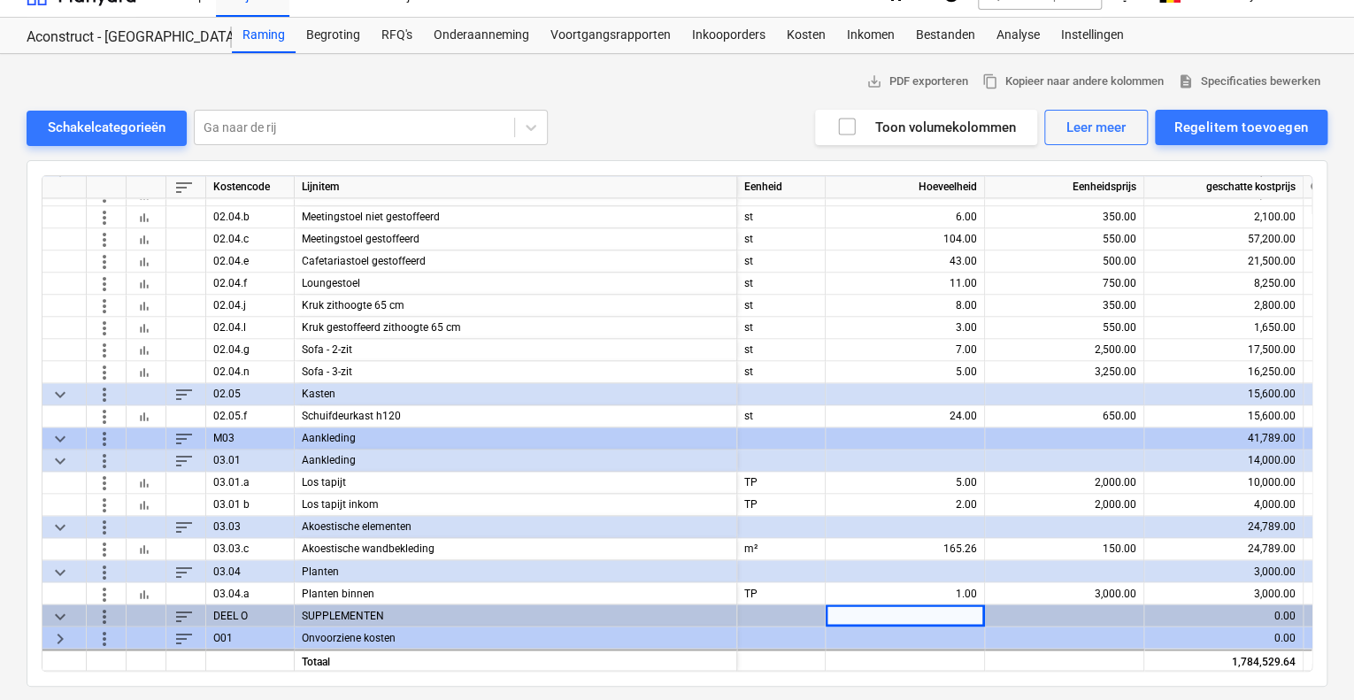  I want to click on div: Los tapijt, so click(516, 482).